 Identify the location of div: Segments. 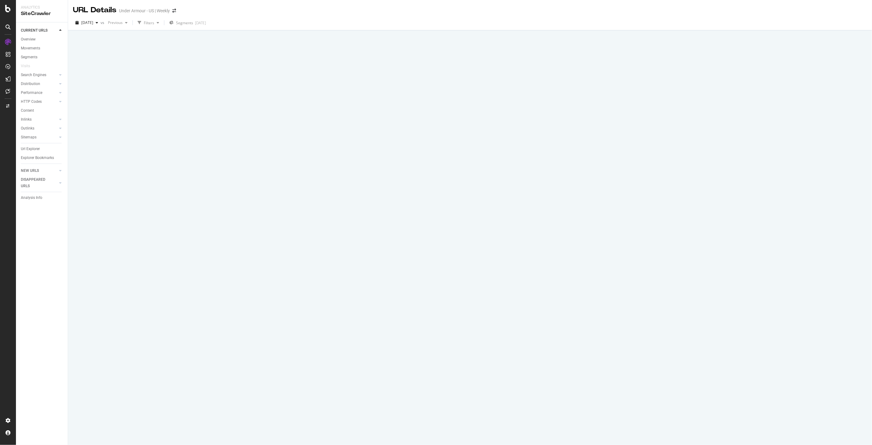
(29, 57).